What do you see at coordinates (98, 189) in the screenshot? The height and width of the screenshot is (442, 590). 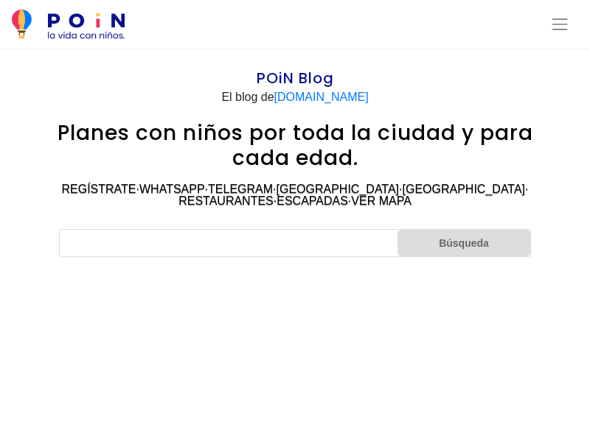 I see `a: REGÍSTRATE` at bounding box center [98, 189].